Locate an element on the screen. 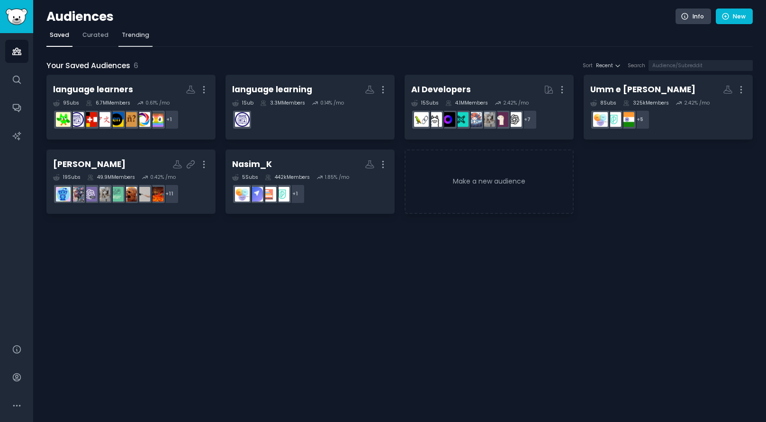 This screenshot has height=422, width=766. div: language learning is located at coordinates (272, 90).